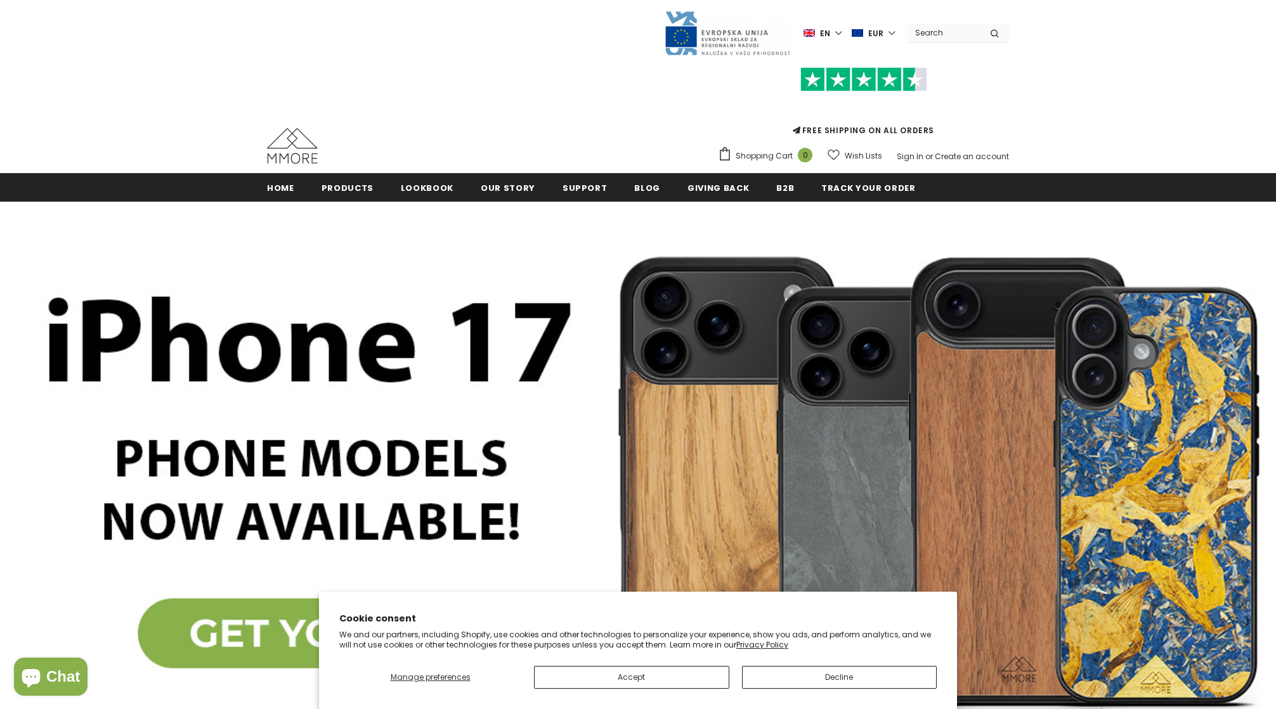  What do you see at coordinates (430, 676) in the screenshot?
I see `span: Manage preferences` at bounding box center [430, 676].